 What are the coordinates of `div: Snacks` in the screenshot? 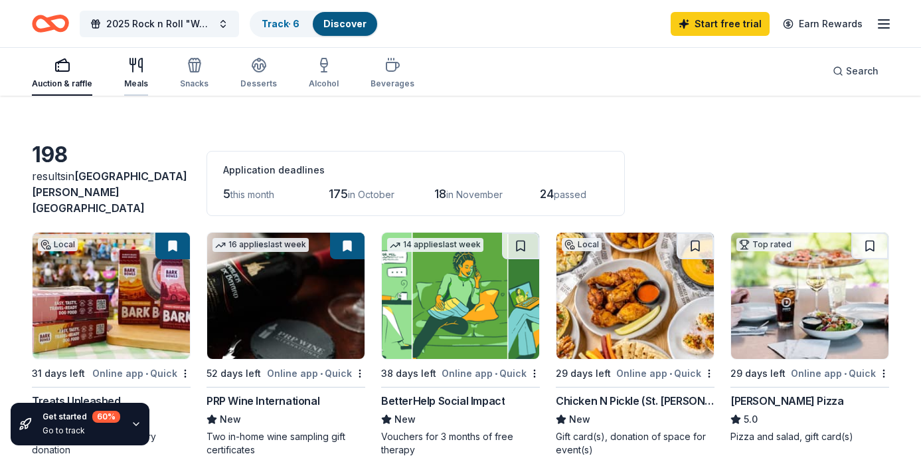 It's located at (194, 84).